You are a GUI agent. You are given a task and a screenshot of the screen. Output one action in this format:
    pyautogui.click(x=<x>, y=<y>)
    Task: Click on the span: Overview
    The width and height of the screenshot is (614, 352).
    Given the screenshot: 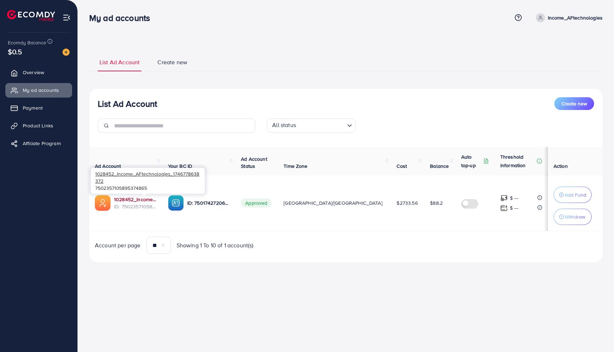 What is the action you would take?
    pyautogui.click(x=33, y=72)
    